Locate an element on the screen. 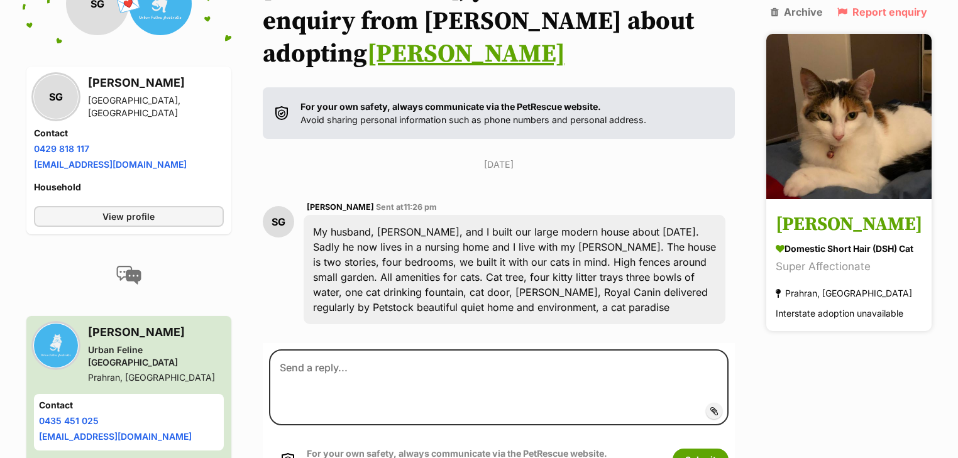 This screenshot has width=958, height=458. div: Super Affectionate is located at coordinates (848, 267).